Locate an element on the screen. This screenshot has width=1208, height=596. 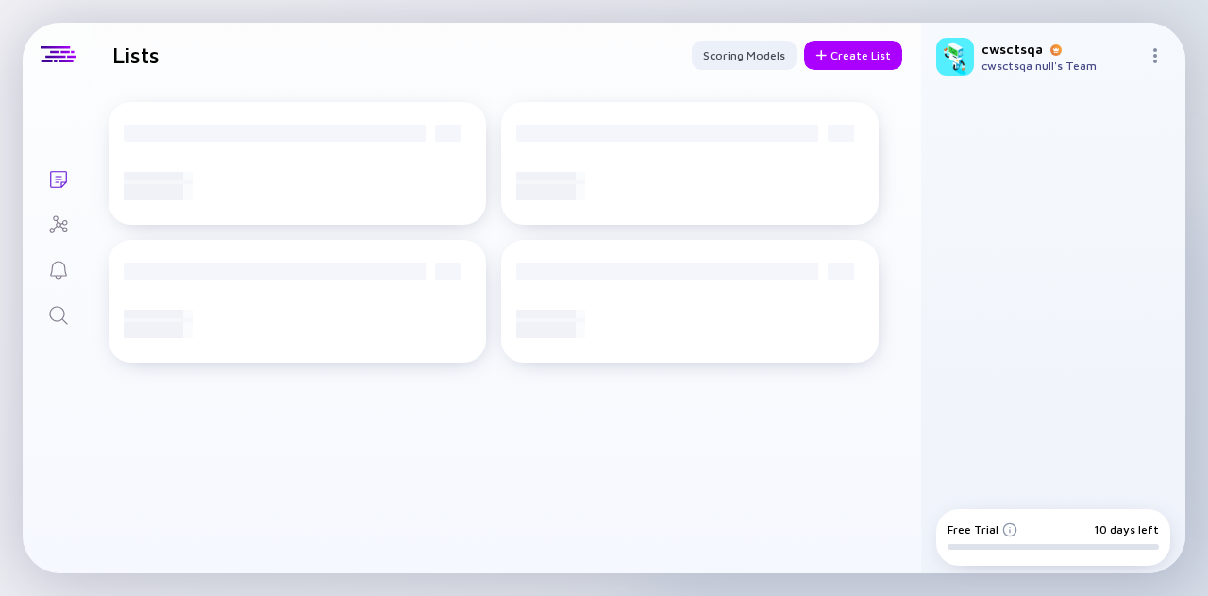
div: cwsctsqa is located at coordinates (1061, 48).